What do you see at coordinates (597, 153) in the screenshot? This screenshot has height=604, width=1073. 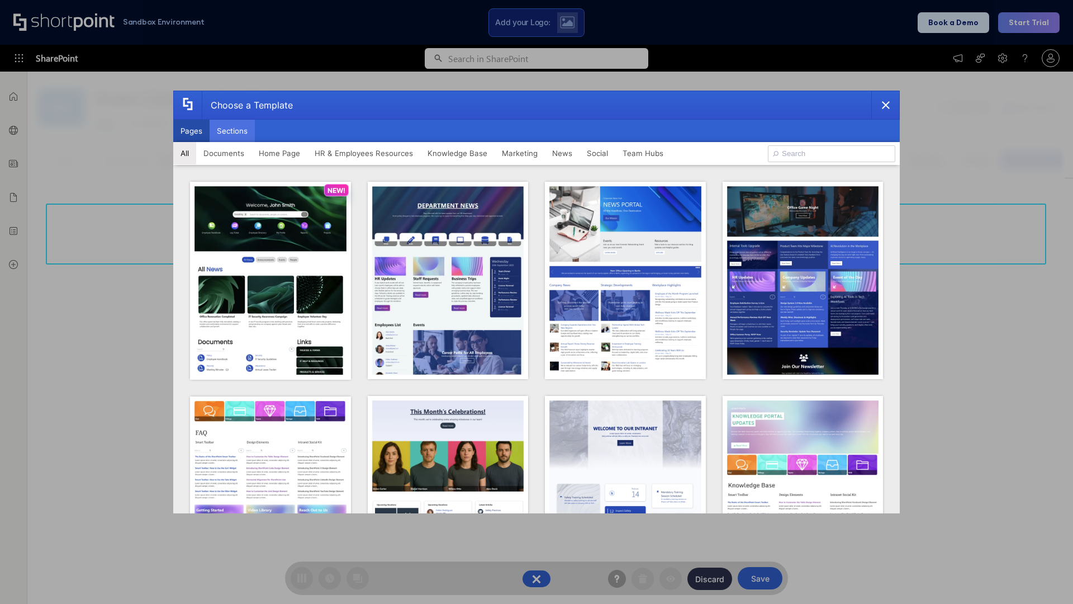 I see `button: Social` at bounding box center [597, 153].